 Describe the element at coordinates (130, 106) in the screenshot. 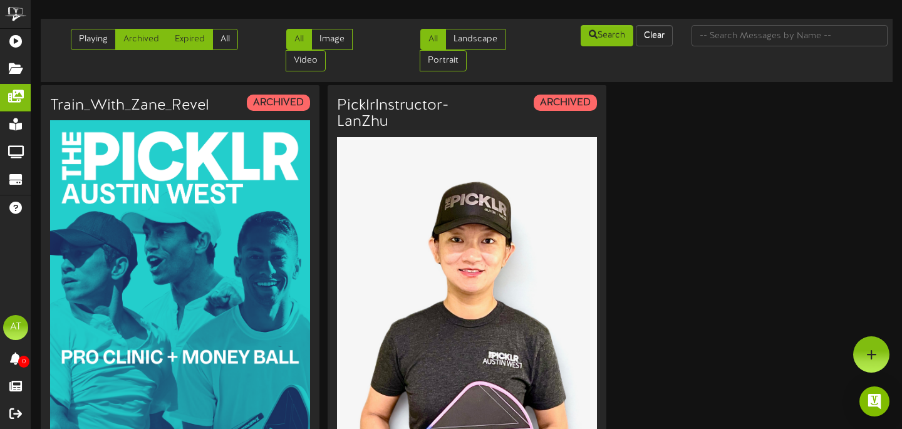

I see `h3: Train_With_Zane_Revel` at that location.